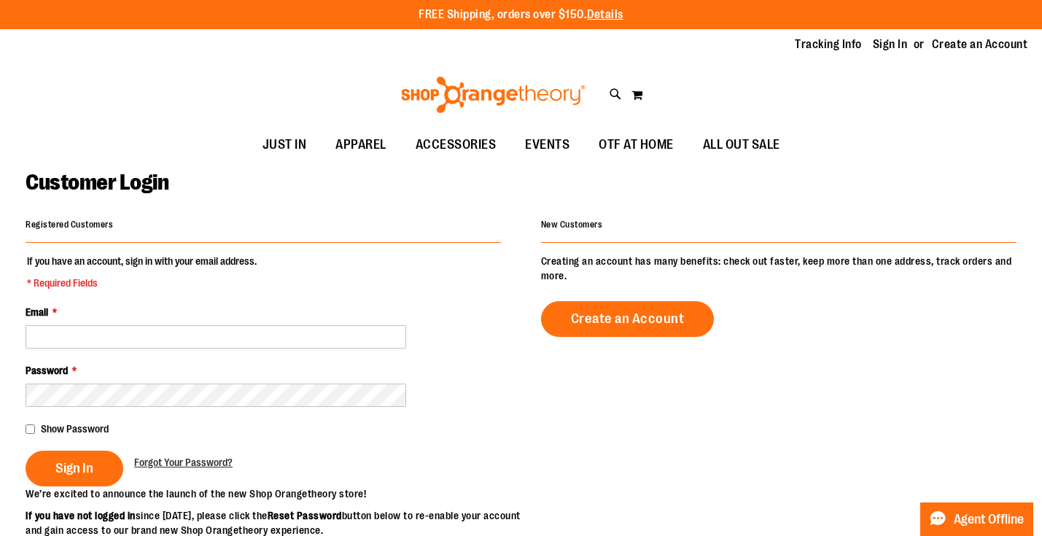 This screenshot has height=536, width=1042. I want to click on legend: If you have an account, sign in with your email address., so click(141, 272).